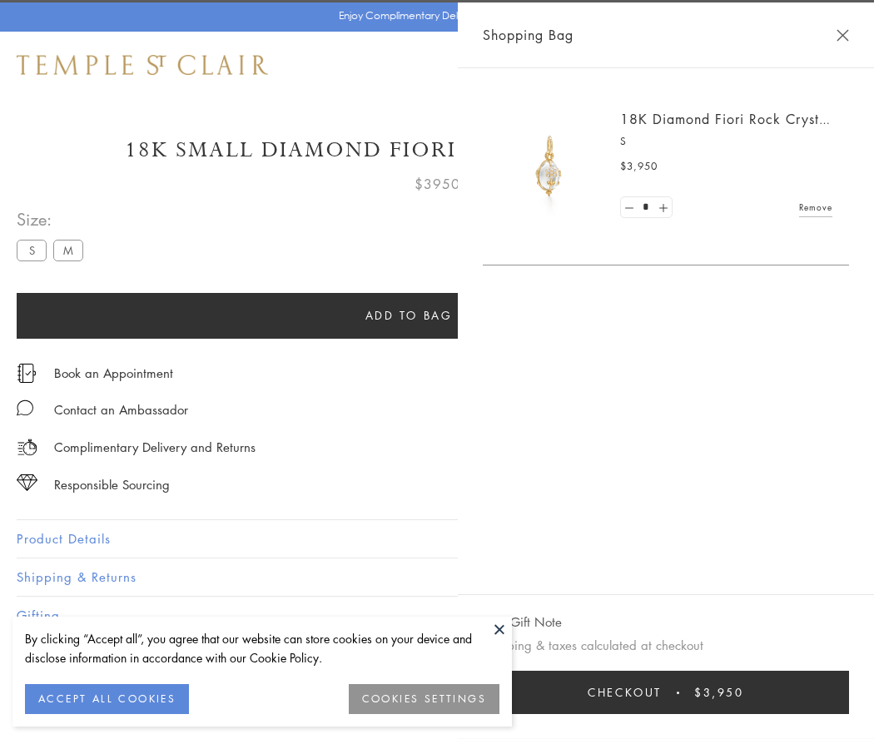 The image size is (874, 739). I want to click on img: Temple St. Clair, so click(142, 65).